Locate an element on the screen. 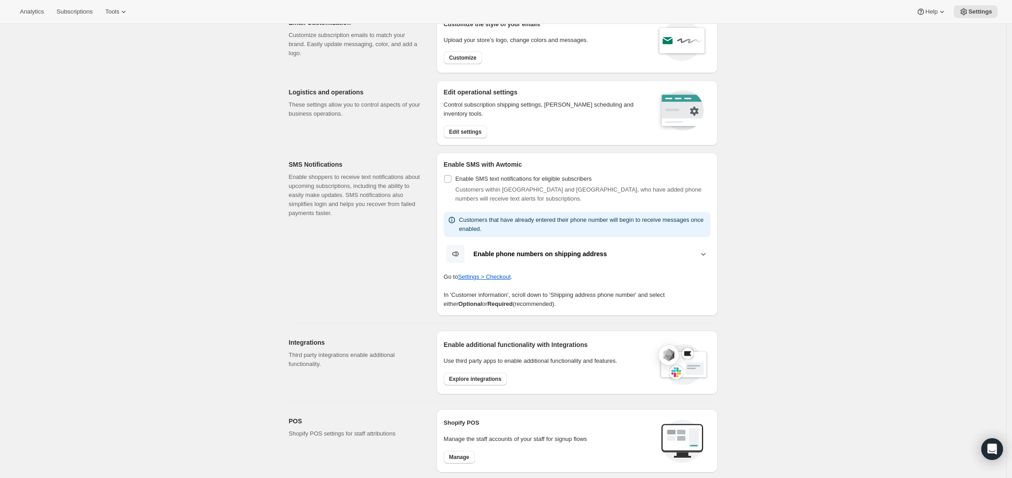 This screenshot has height=478, width=1012. p: Shopify POS settings for staff attributions is located at coordinates (355, 433).